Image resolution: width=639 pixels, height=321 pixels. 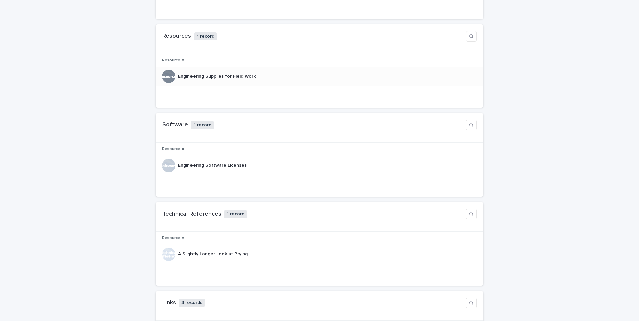 What do you see at coordinates (175, 125) in the screenshot?
I see `h1: Software` at bounding box center [175, 125].